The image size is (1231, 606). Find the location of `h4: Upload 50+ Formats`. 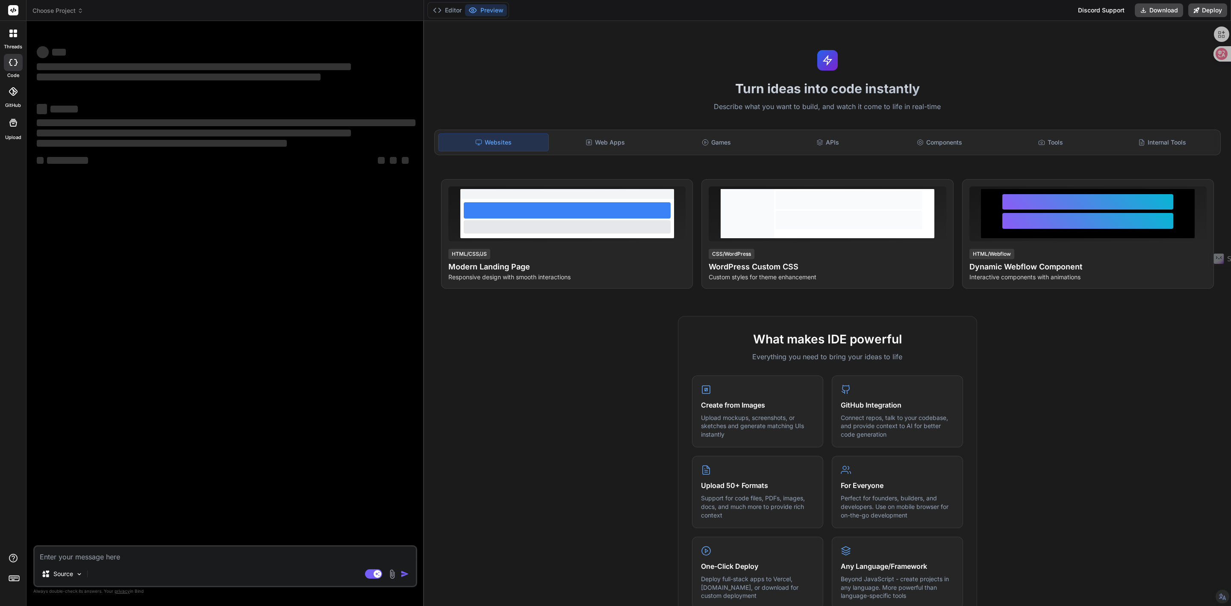

h4: Upload 50+ Formats is located at coordinates (758, 485).